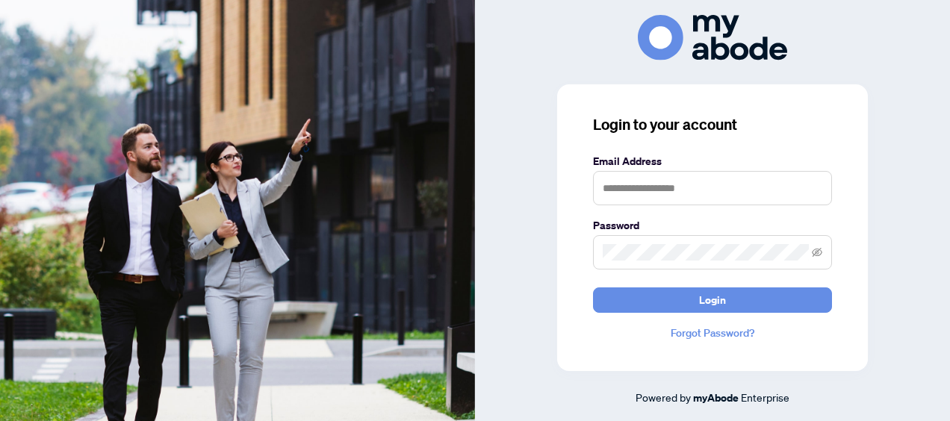  I want to click on img: ma-logo, so click(713, 37).